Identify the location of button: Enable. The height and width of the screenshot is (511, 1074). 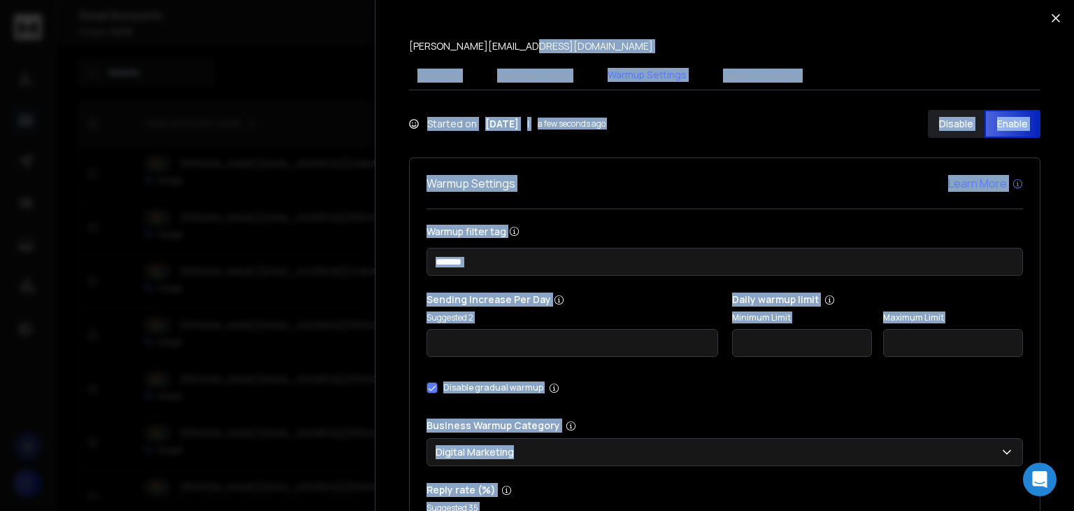
(1013, 124).